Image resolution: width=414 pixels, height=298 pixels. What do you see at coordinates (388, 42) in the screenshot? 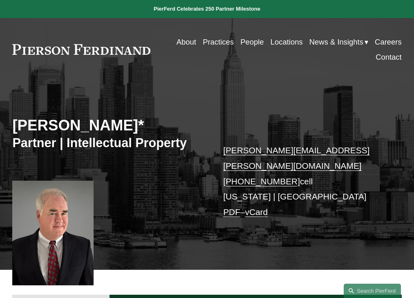
I see `a: Careers` at bounding box center [388, 42].